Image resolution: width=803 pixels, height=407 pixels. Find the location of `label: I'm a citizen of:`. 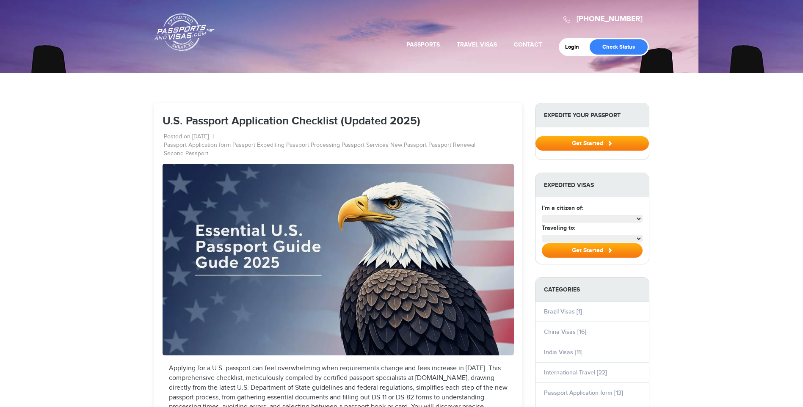

label: I'm a citizen of: is located at coordinates (562, 208).